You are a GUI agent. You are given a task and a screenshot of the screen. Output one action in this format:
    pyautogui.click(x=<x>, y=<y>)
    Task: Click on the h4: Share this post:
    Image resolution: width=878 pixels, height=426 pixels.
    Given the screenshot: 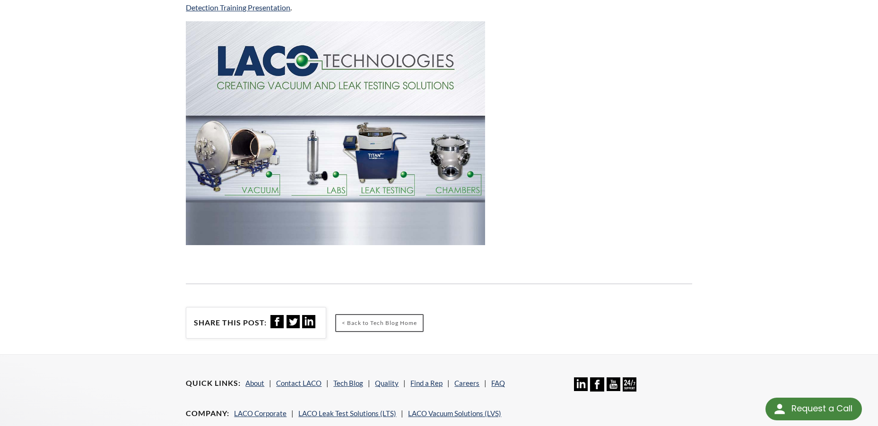 What is the action you would take?
    pyautogui.click(x=230, y=323)
    